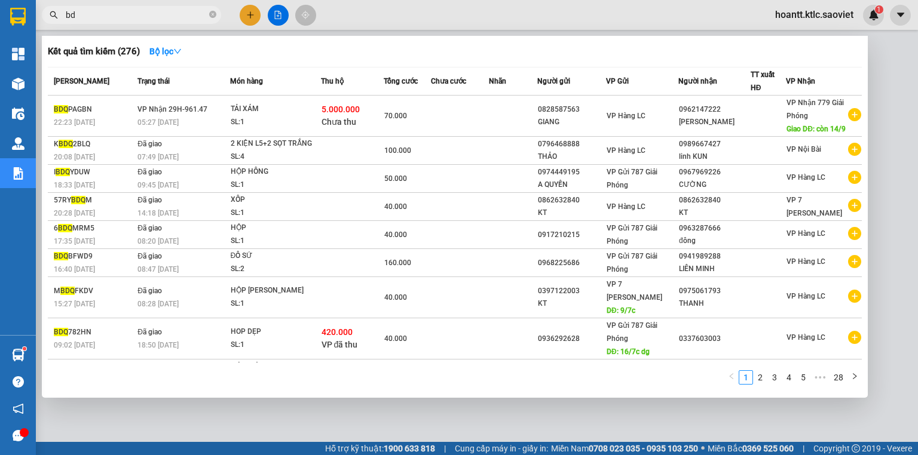 This screenshot has width=918, height=455. What do you see at coordinates (94, 200) in the screenshot?
I see `div: 57RY M` at bounding box center [94, 200].